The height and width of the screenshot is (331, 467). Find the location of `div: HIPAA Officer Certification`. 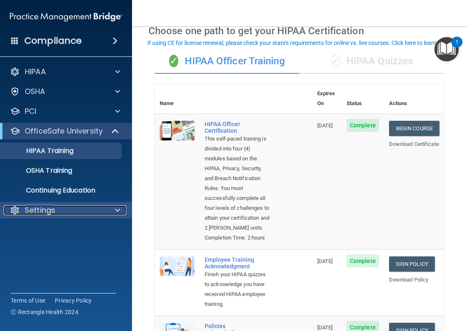

div: HIPAA Officer Certification is located at coordinates (238, 127).